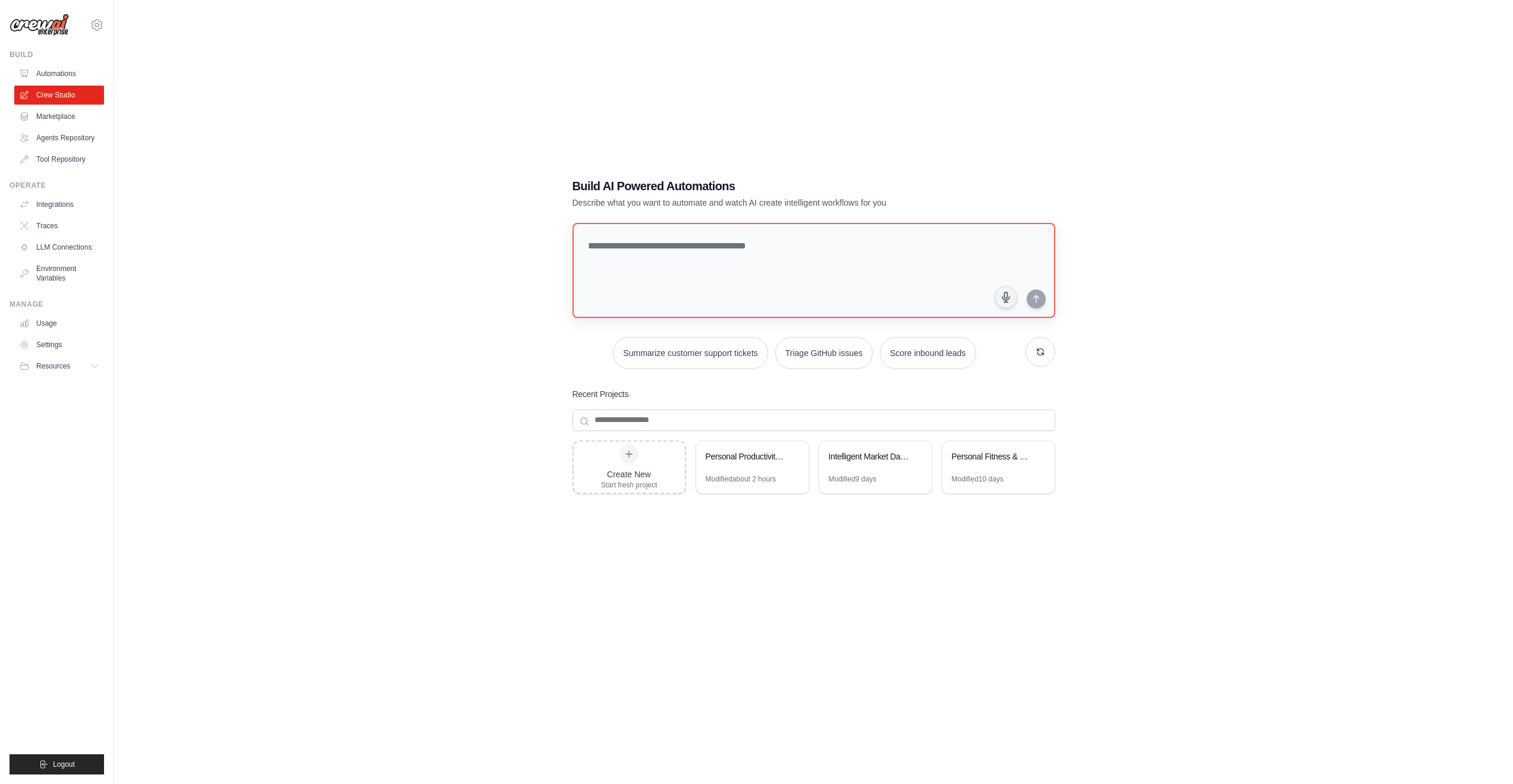 Image resolution: width=1513 pixels, height=784 pixels. Describe the element at coordinates (600, 394) in the screenshot. I see `h3: Recent Projects` at that location.